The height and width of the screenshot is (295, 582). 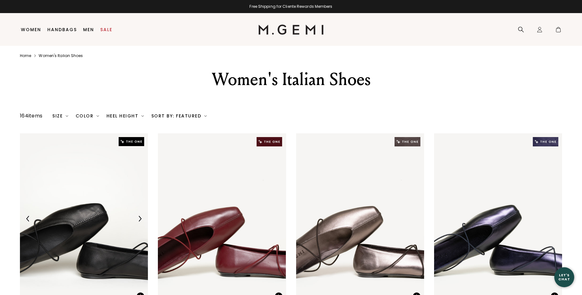 What do you see at coordinates (26, 56) in the screenshot?
I see `a: Home` at bounding box center [26, 56].